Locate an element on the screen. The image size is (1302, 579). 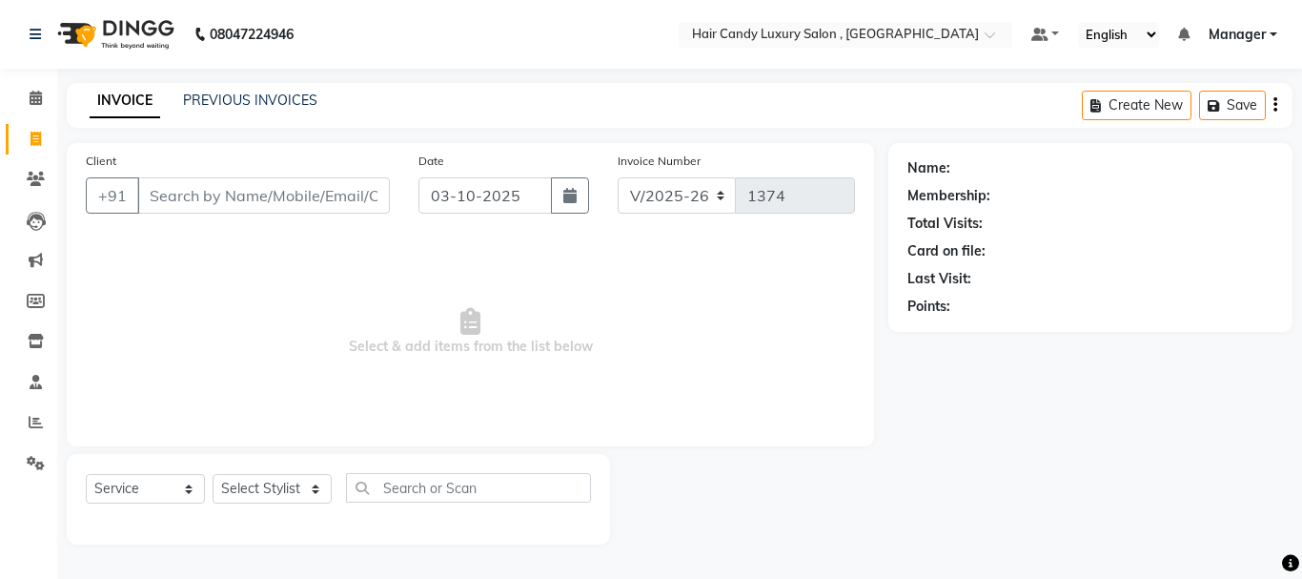
a: PREVIOUS INVOICES is located at coordinates (250, 100).